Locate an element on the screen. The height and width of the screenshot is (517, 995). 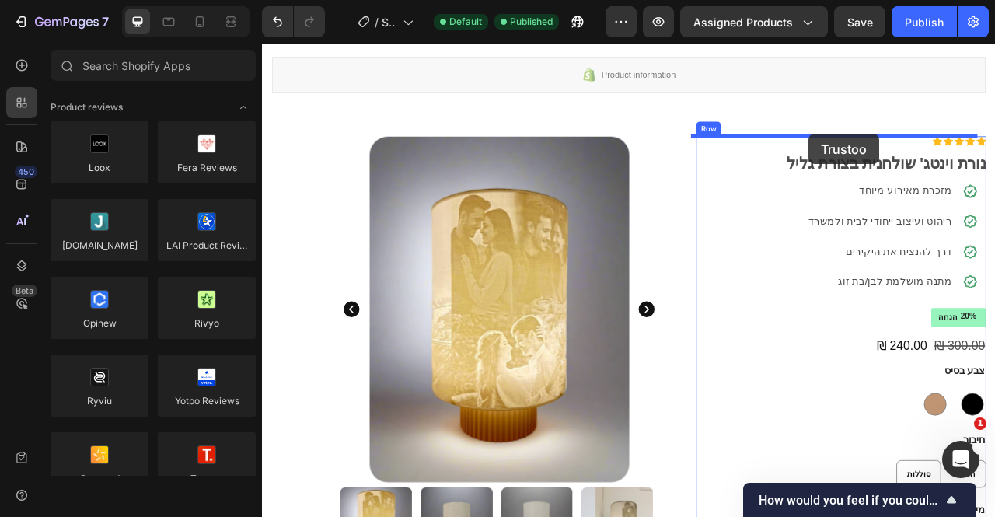
span: Published is located at coordinates (531, 22).